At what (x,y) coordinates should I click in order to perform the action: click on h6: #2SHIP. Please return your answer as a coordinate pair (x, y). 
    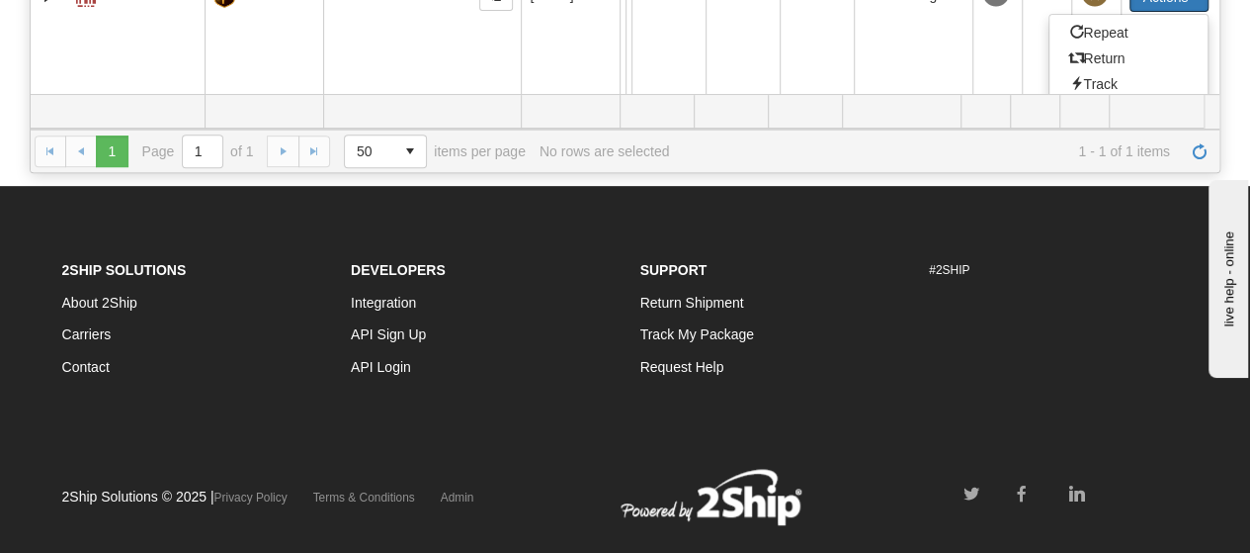
    Looking at the image, I should click on (1059, 270).